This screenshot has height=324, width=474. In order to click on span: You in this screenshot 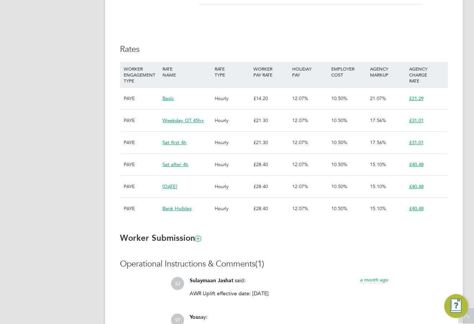, I will do `click(194, 317)`.